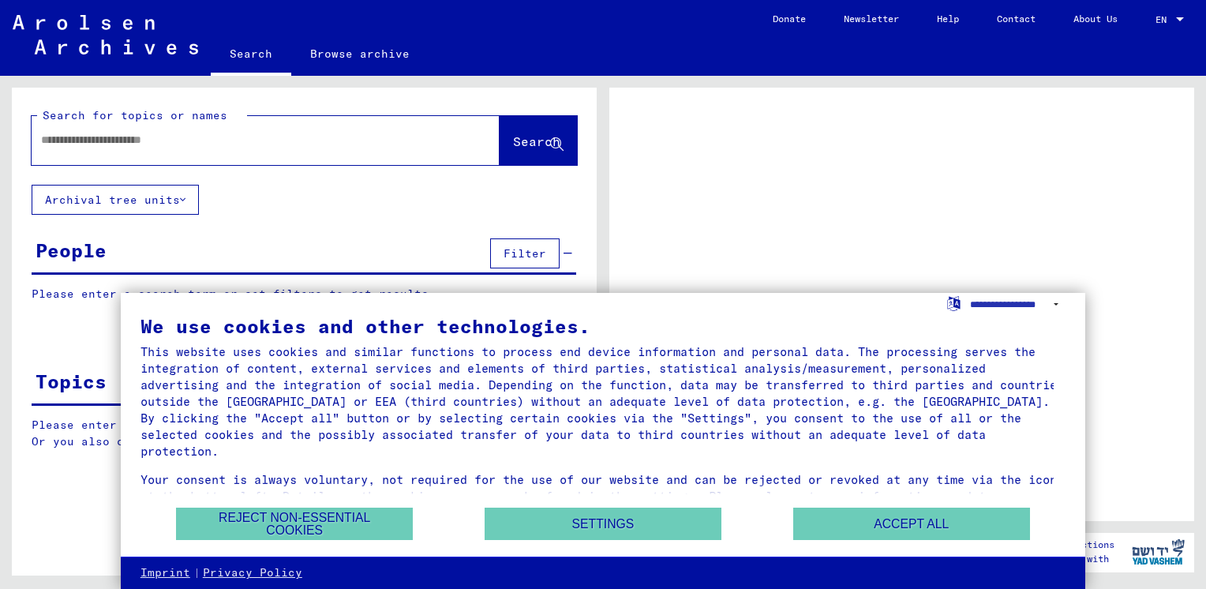 The width and height of the screenshot is (1206, 589). I want to click on mat-label: Search for topics or names, so click(135, 115).